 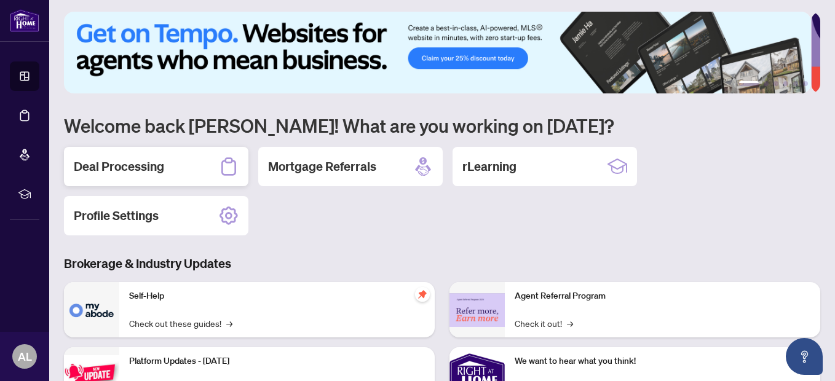 What do you see at coordinates (766, 84) in the screenshot?
I see `button: 2` at bounding box center [766, 84].